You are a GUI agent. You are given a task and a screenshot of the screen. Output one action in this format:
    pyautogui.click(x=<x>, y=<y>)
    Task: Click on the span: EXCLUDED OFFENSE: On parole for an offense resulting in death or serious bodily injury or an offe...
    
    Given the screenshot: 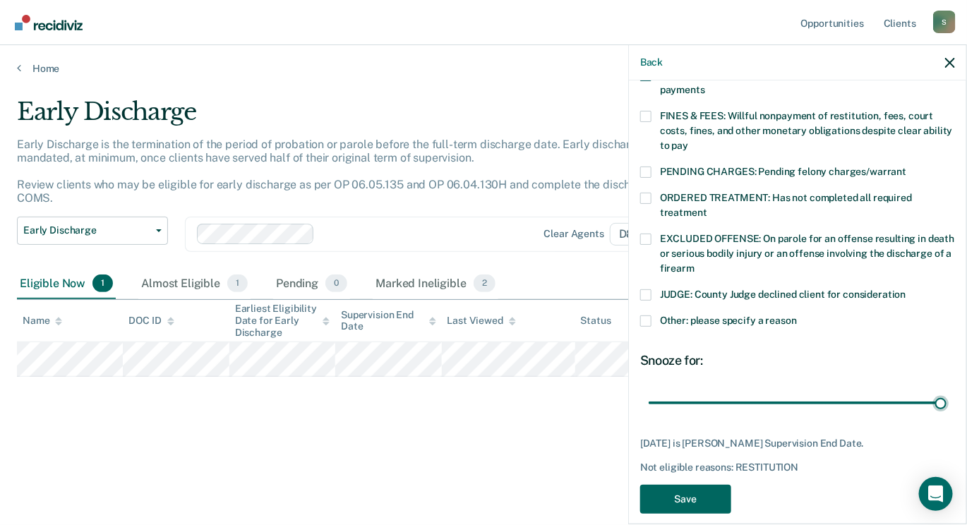 What is the action you would take?
    pyautogui.click(x=807, y=253)
    